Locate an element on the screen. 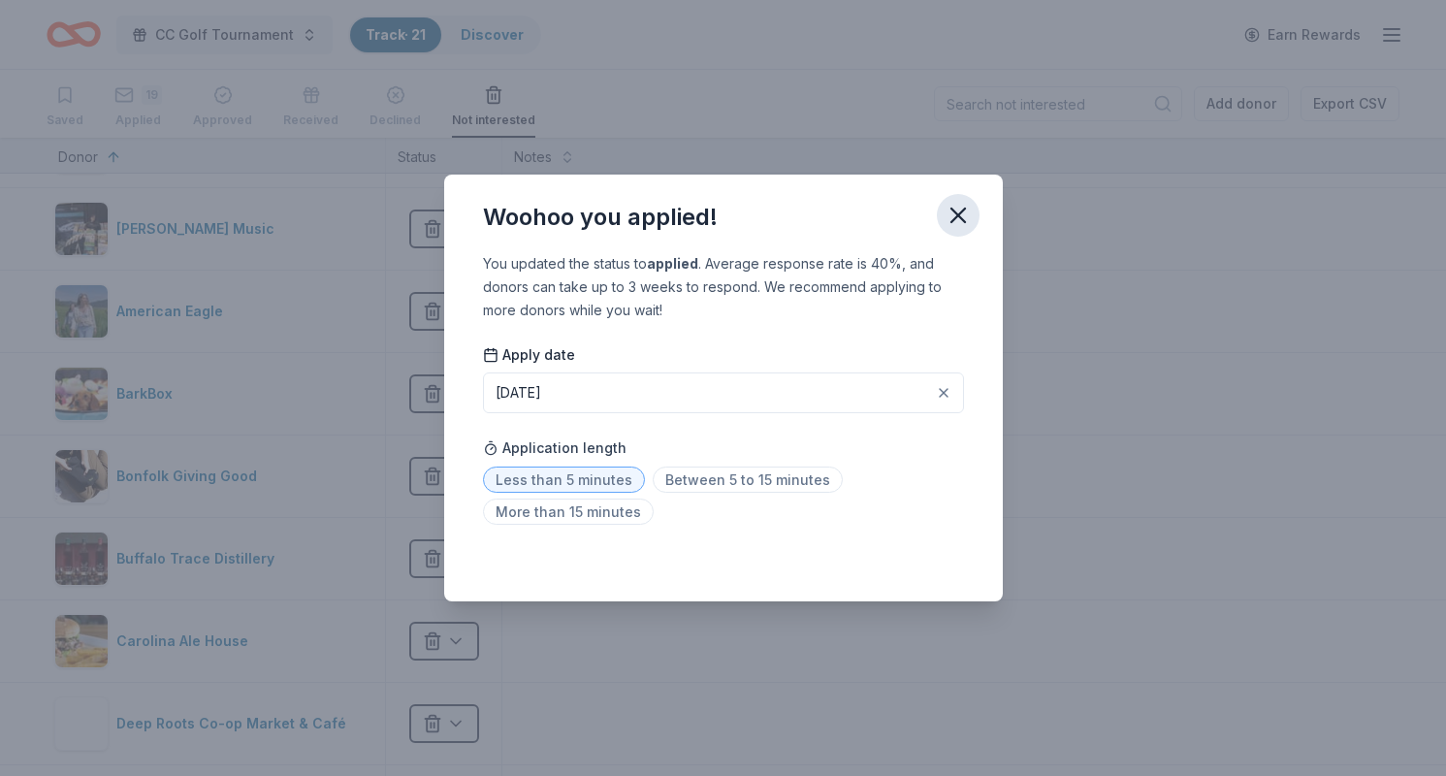 The image size is (1446, 776). span: Application length is located at coordinates (555, 448).